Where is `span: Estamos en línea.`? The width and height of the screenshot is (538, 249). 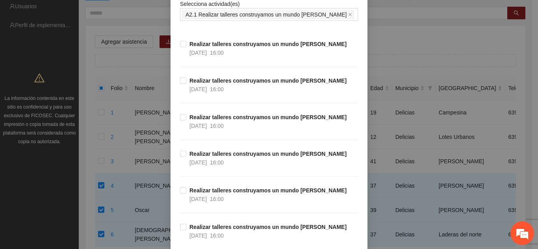
span: Estamos en línea. is located at coordinates (77, 120).